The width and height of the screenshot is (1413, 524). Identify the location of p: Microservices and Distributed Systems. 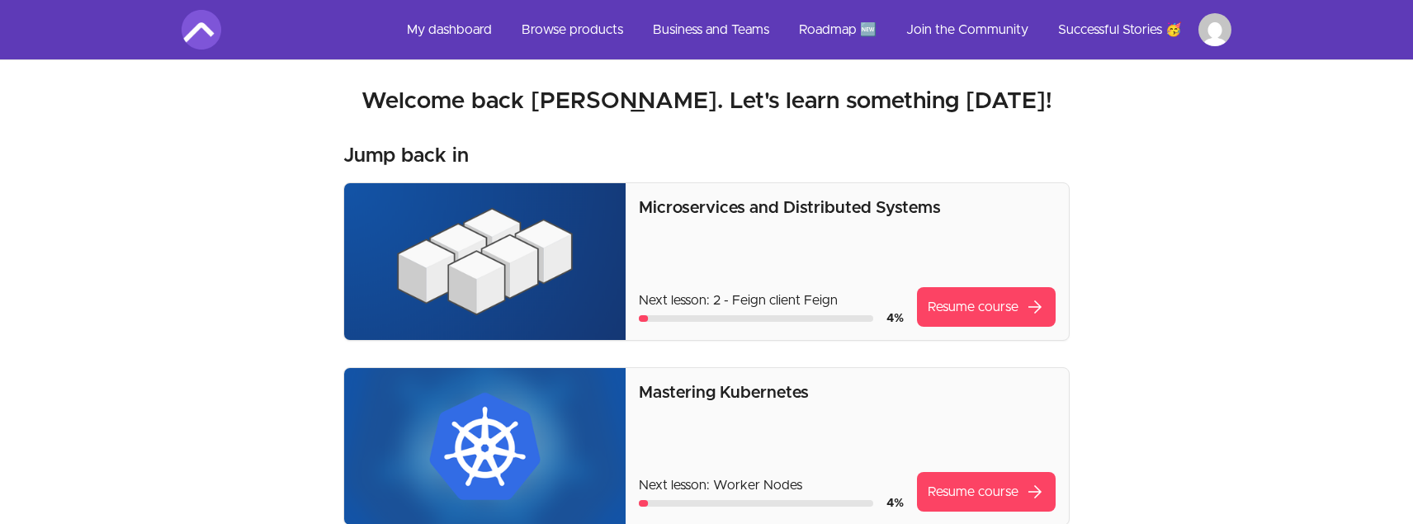
(847, 208).